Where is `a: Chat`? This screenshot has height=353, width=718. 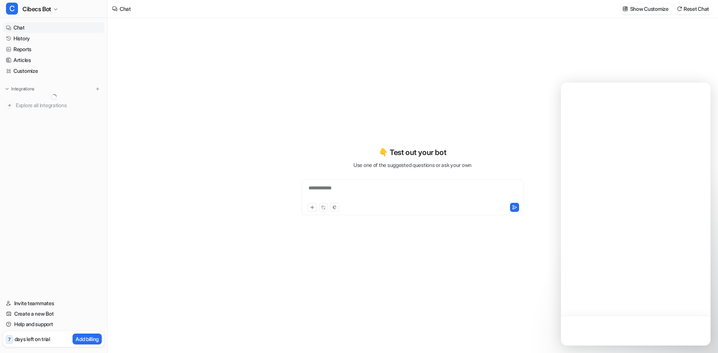
a: Chat is located at coordinates (53, 28).